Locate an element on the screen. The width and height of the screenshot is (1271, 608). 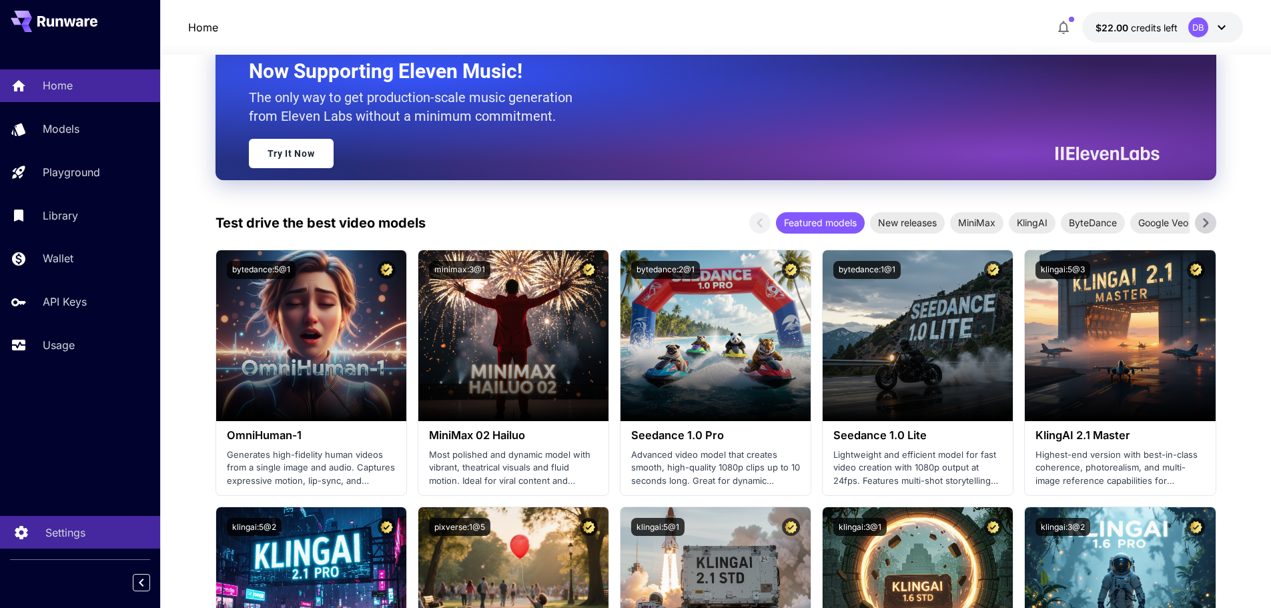
p: API Keys is located at coordinates (65, 301).